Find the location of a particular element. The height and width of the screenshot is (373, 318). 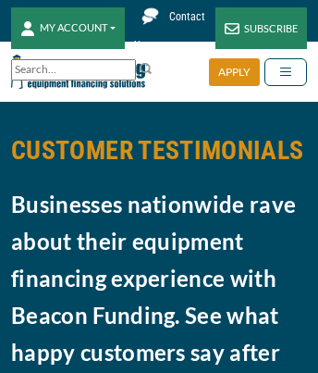

input: Search is located at coordinates (73, 69).